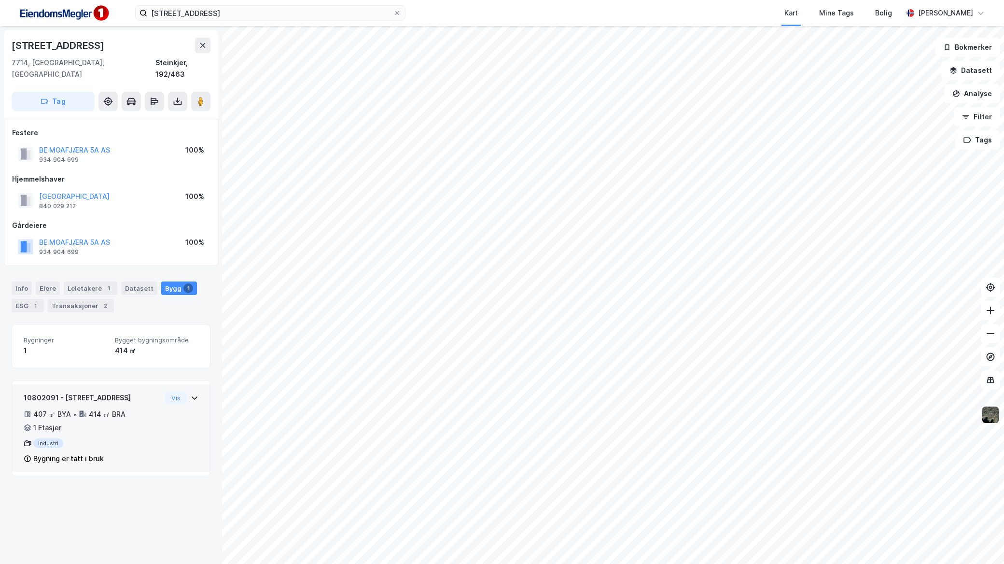 The width and height of the screenshot is (1004, 564). I want to click on div: Datasett, so click(139, 288).